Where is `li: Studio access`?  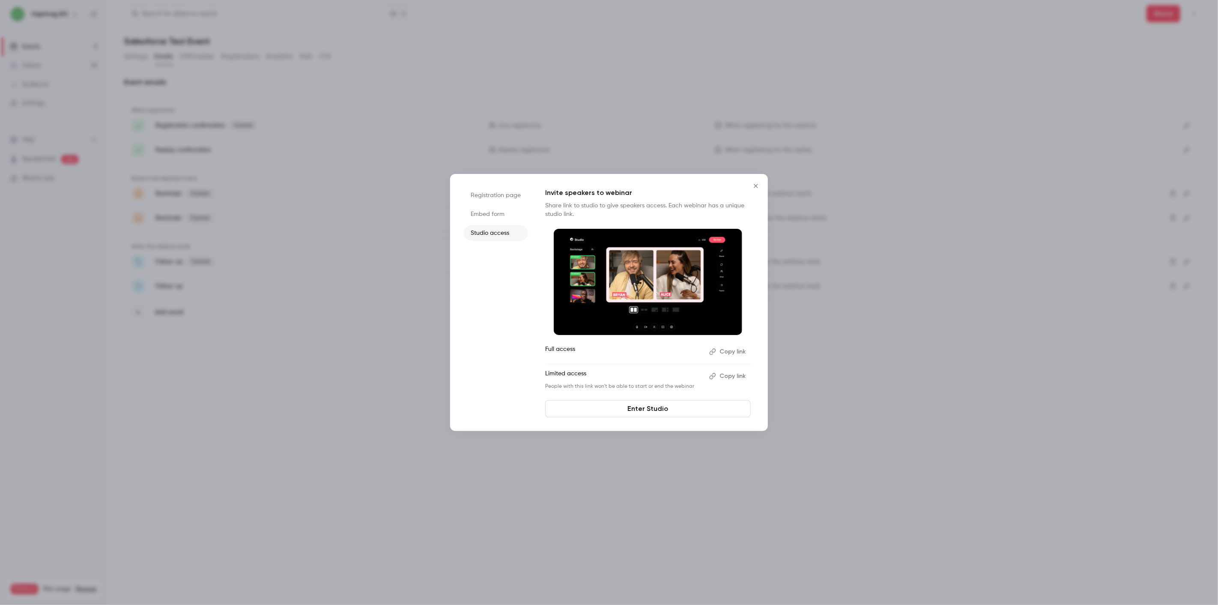 li: Studio access is located at coordinates (496, 233).